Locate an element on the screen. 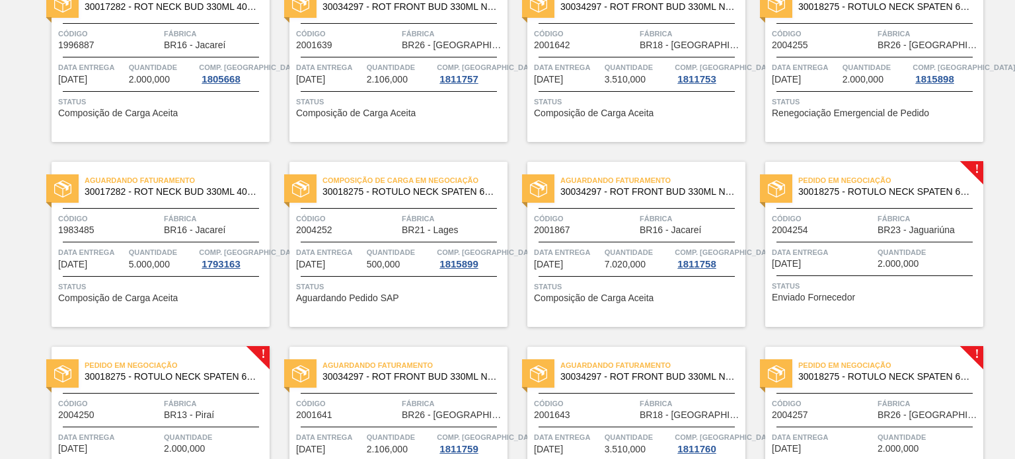 This screenshot has height=459, width=1015. span: 500,000 is located at coordinates (383, 264).